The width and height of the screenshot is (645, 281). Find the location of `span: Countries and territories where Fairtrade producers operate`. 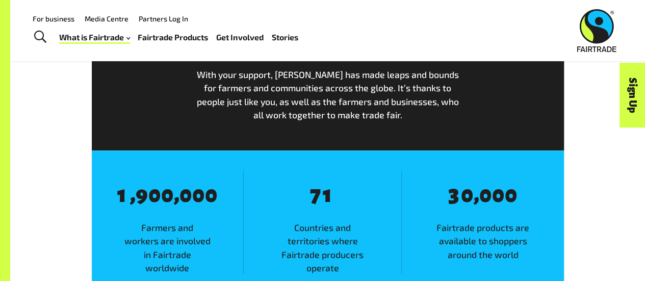

span: Countries and territories where Fairtrade producers operate is located at coordinates (322, 248).